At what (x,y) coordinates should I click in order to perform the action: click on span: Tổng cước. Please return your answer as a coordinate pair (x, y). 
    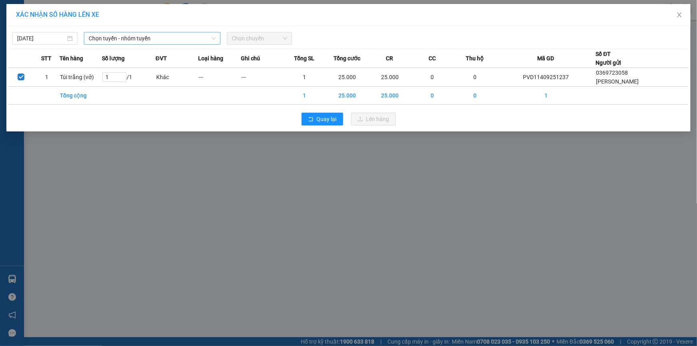
    Looking at the image, I should click on (347, 58).